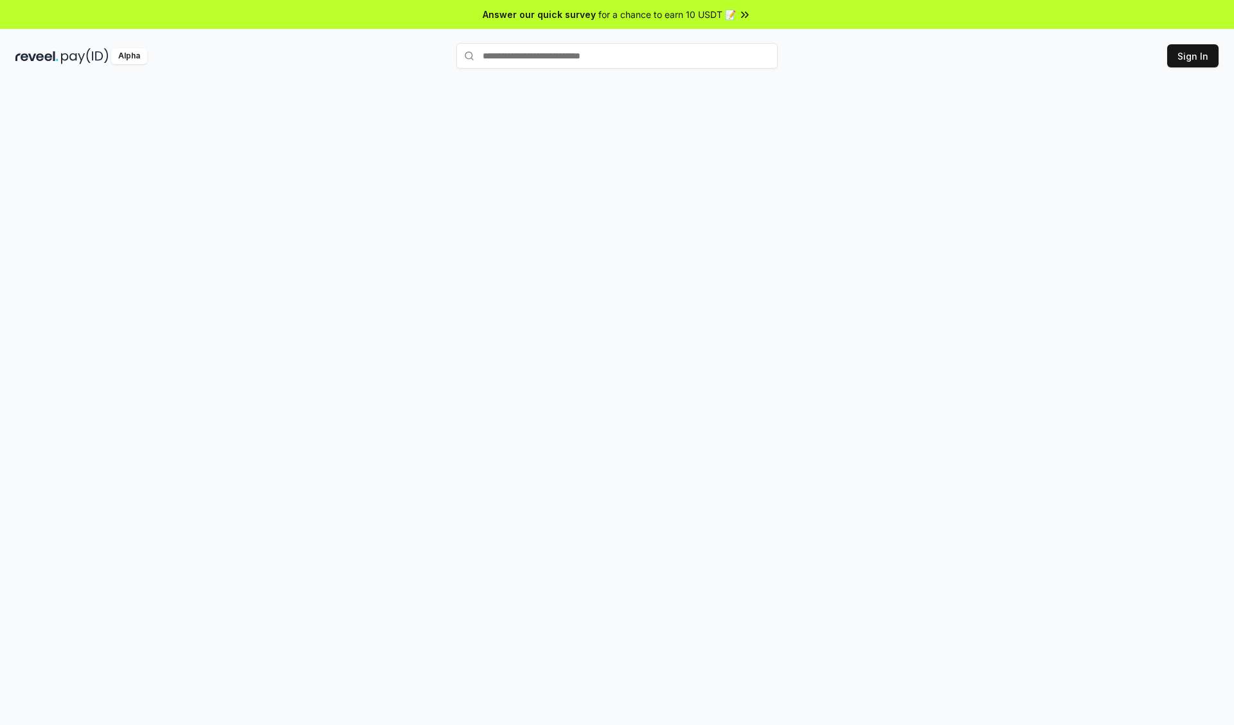 The height and width of the screenshot is (725, 1234). What do you see at coordinates (539, 14) in the screenshot?
I see `span: Answer our quick survey` at bounding box center [539, 14].